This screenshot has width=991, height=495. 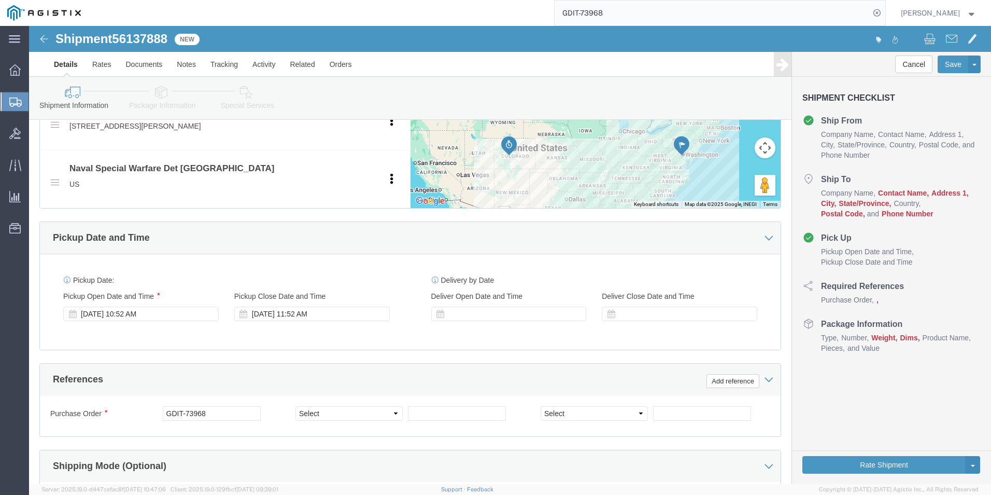 What do you see at coordinates (44, 13) in the screenshot?
I see `img: logo` at bounding box center [44, 13].